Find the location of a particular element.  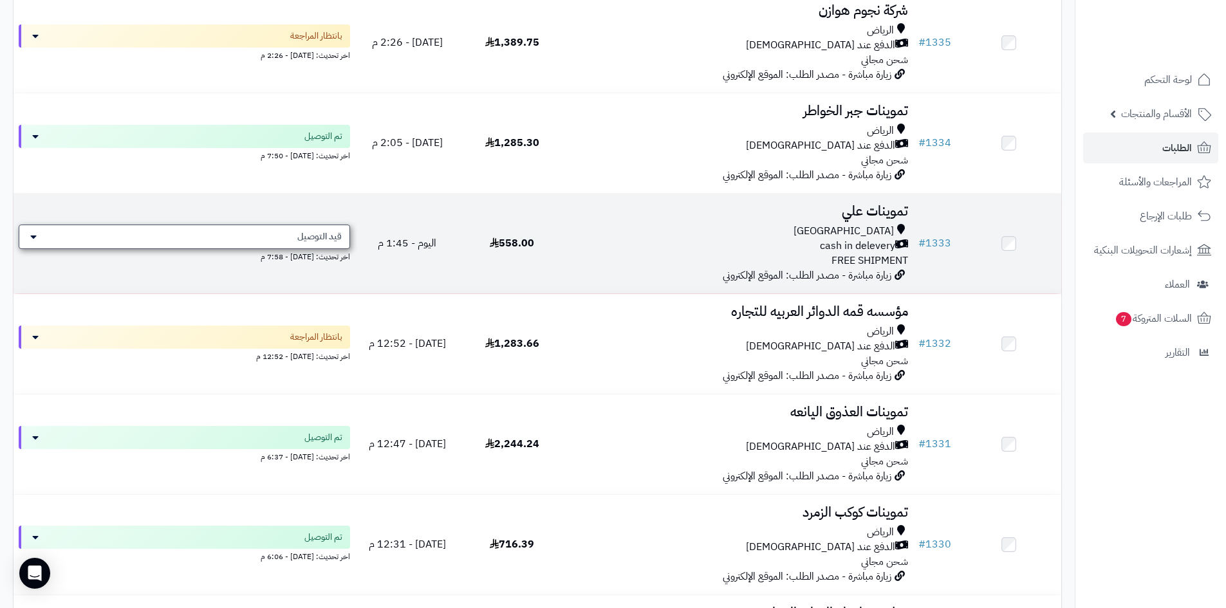

img: logo-2.png is located at coordinates (1176, 48).